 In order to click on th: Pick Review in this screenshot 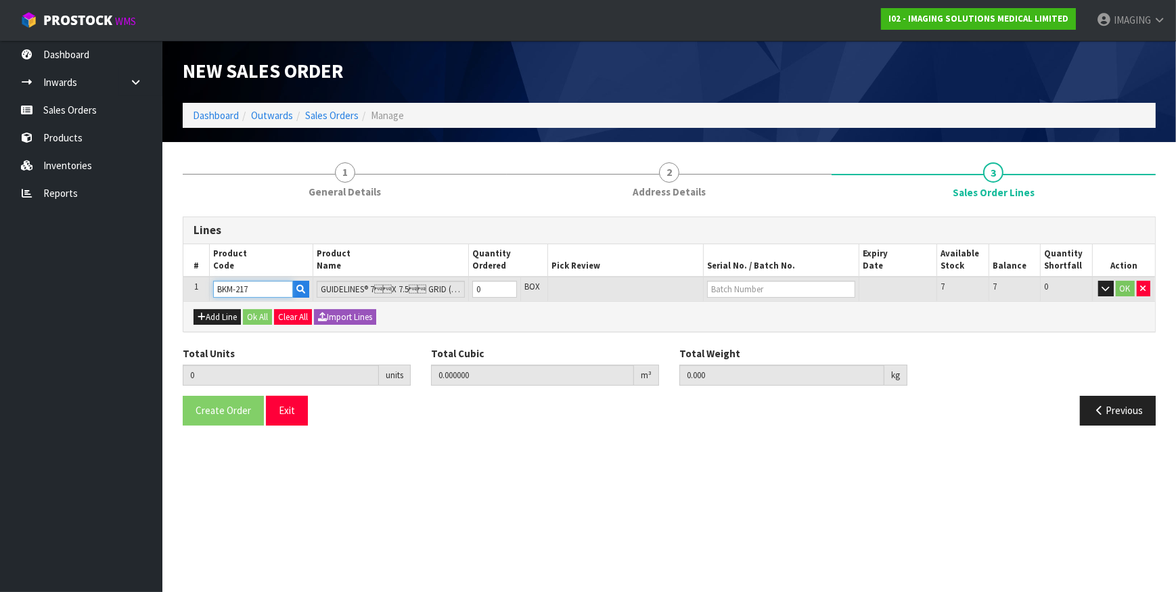, I will do `click(625, 260)`.